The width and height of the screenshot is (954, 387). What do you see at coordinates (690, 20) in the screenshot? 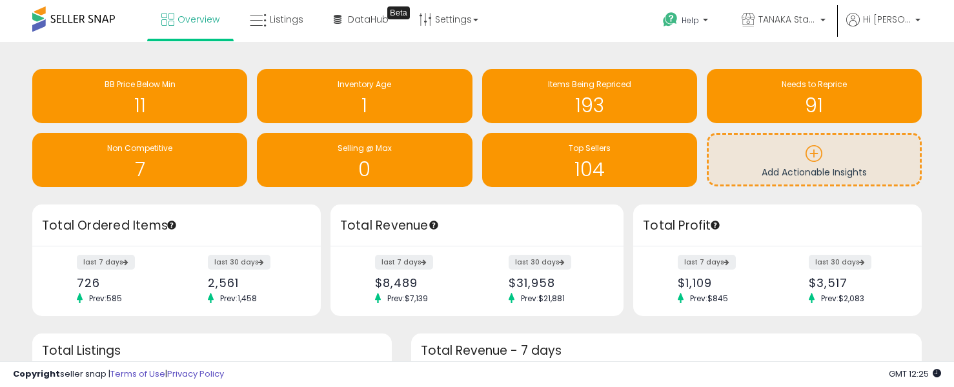
I see `span: Help` at bounding box center [690, 20].